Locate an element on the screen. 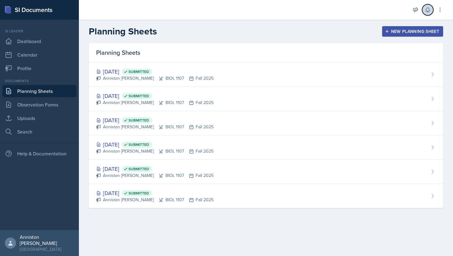 The image size is (453, 256). div: Help & Documentation is located at coordinates (39, 154).